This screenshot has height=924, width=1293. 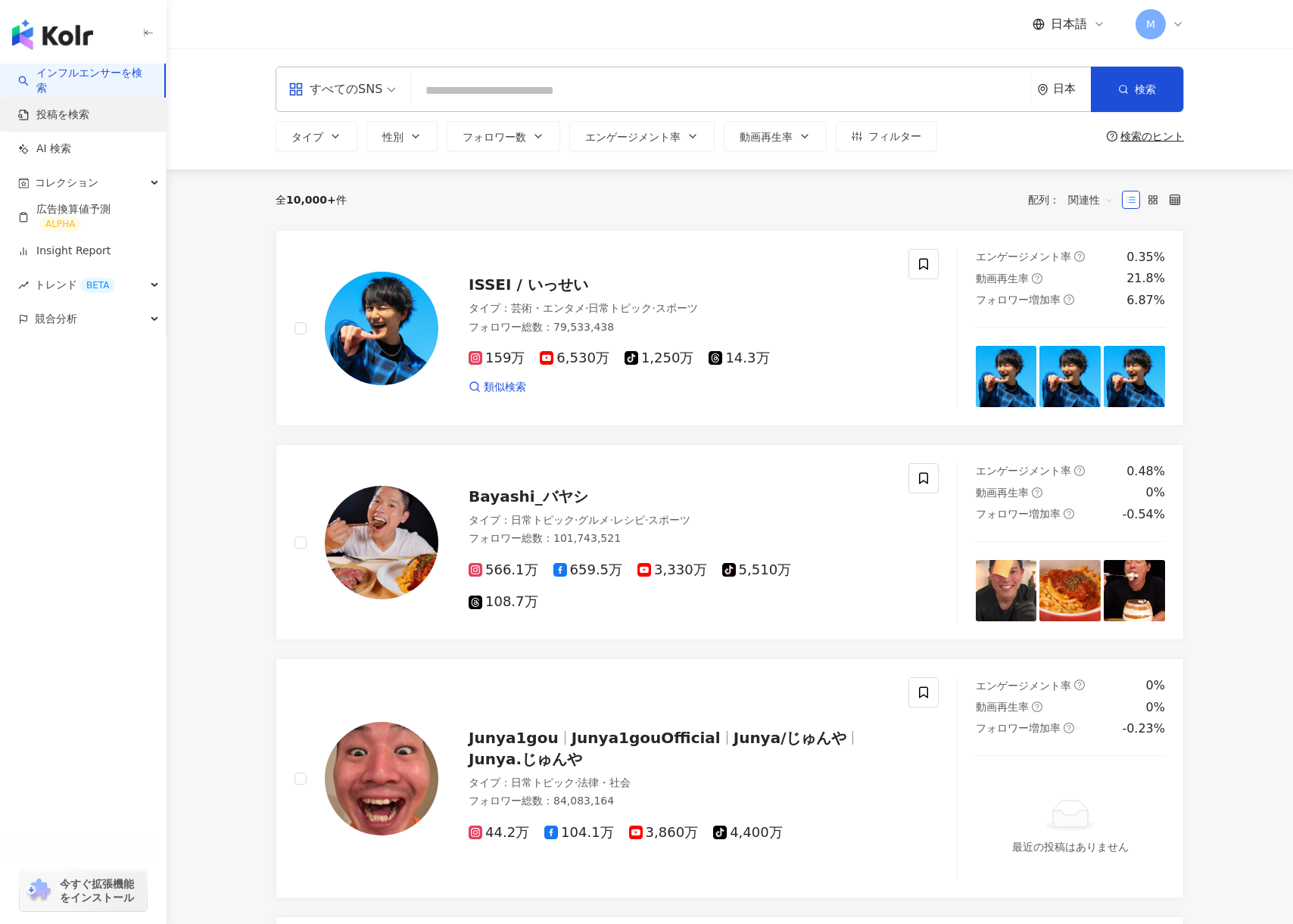 I want to click on button: 性別, so click(x=402, y=136).